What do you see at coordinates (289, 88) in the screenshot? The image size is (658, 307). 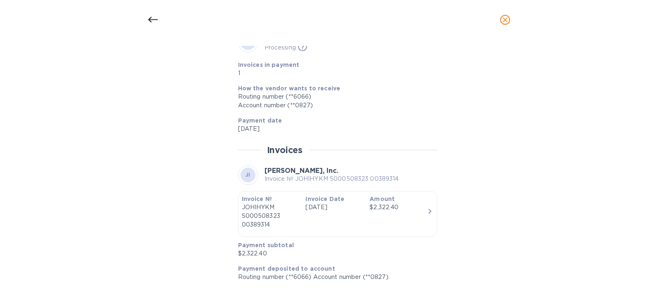 I see `b: How the vendor wants to receive` at bounding box center [289, 88].